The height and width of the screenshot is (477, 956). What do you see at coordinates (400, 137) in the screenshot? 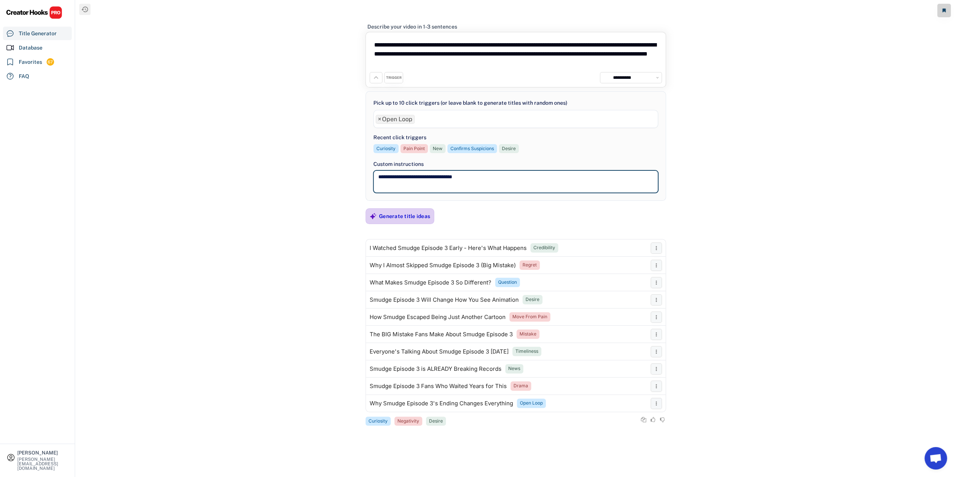
I see `div: Recent click triggers` at bounding box center [400, 137].